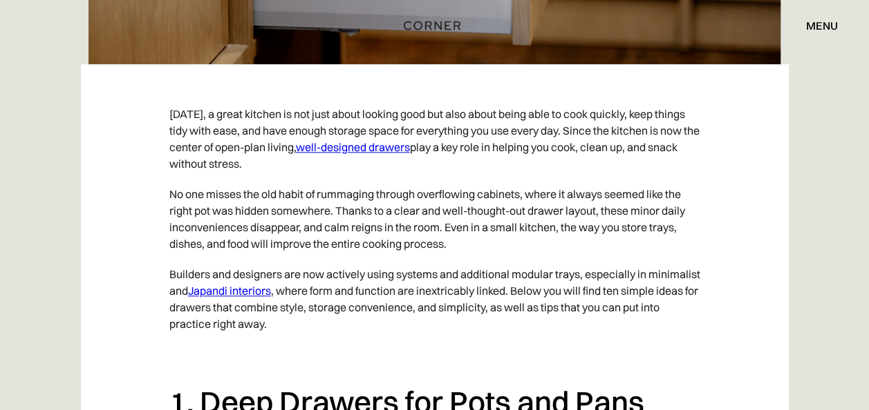 The height and width of the screenshot is (410, 869). What do you see at coordinates (352, 147) in the screenshot?
I see `a: well-designed drawers` at bounding box center [352, 147].